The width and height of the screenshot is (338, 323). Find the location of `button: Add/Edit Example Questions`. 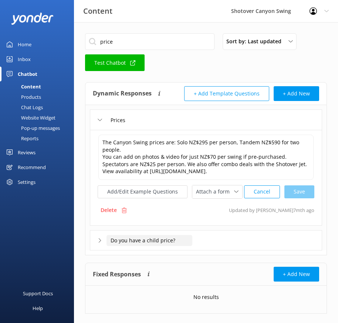

button: Add/Edit Example Questions is located at coordinates (142, 191).